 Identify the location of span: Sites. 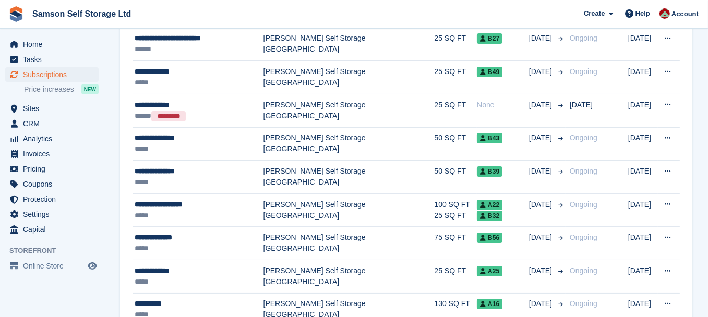
(54, 109).